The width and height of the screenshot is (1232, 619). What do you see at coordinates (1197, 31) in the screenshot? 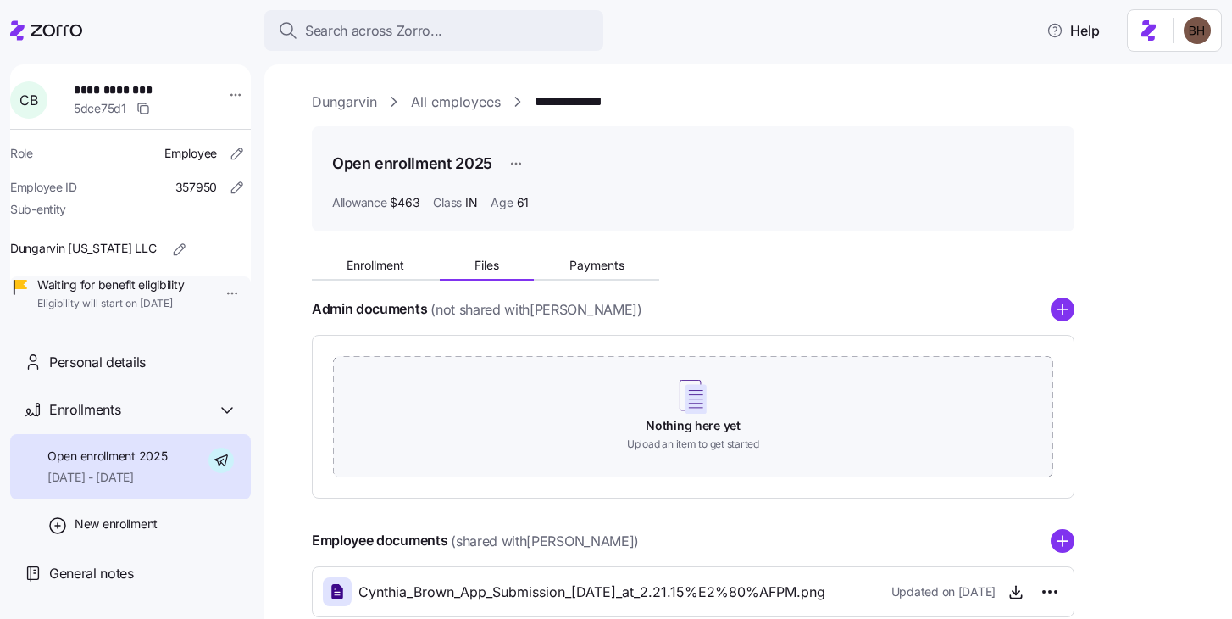
I see `img: c3c218ad70e66eeb89914ccc98a2927c` at bounding box center [1197, 31].